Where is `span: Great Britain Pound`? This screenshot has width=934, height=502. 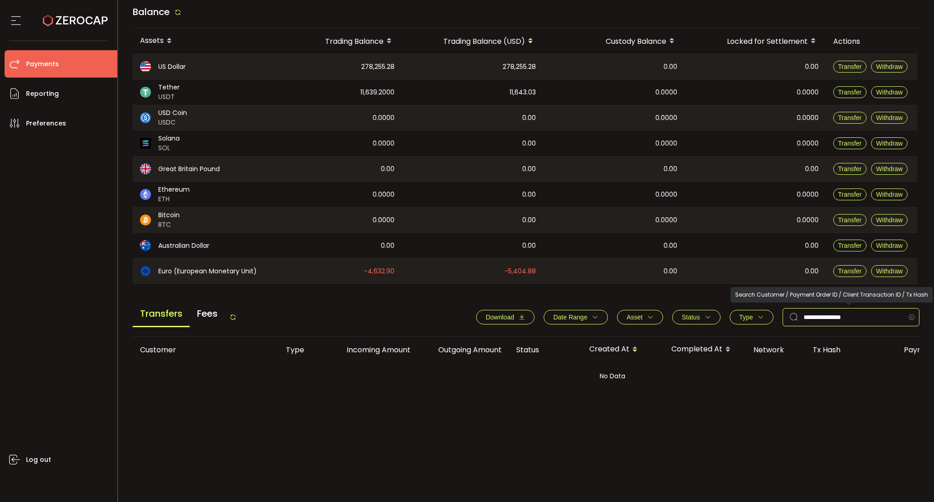 span: Great Britain Pound is located at coordinates (189, 169).